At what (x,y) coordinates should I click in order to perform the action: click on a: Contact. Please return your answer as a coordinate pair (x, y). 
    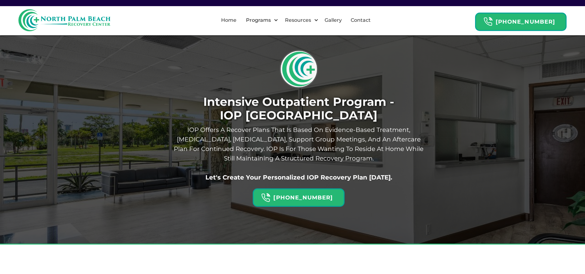
    Looking at the image, I should click on (361, 20).